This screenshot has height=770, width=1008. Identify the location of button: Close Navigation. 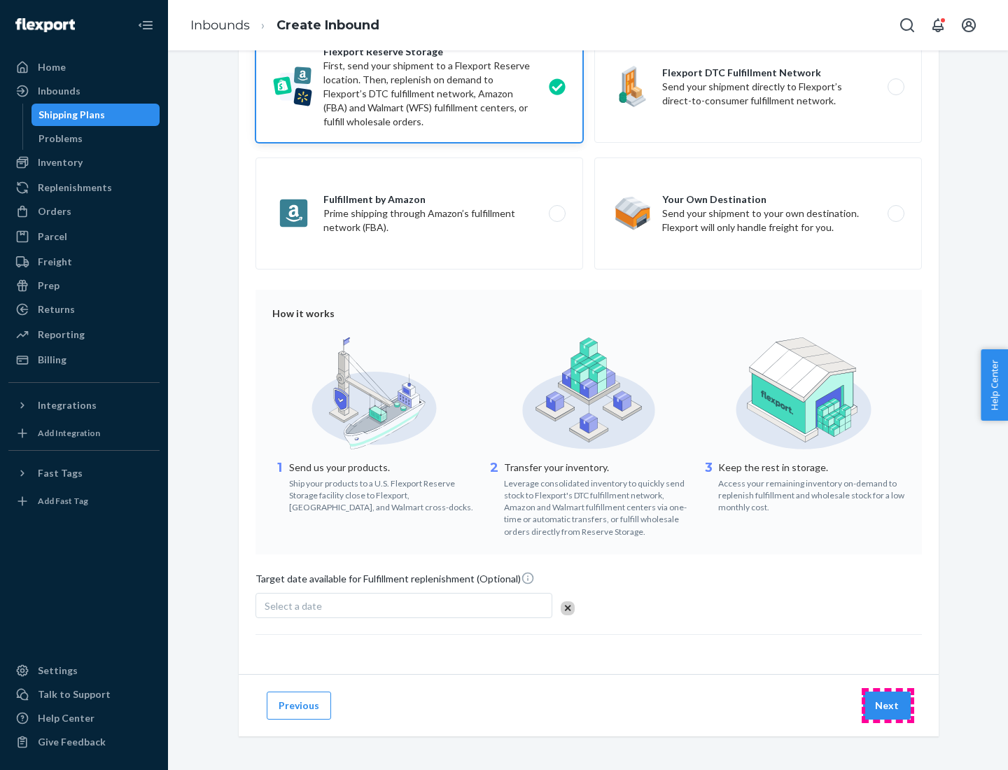
(146, 25).